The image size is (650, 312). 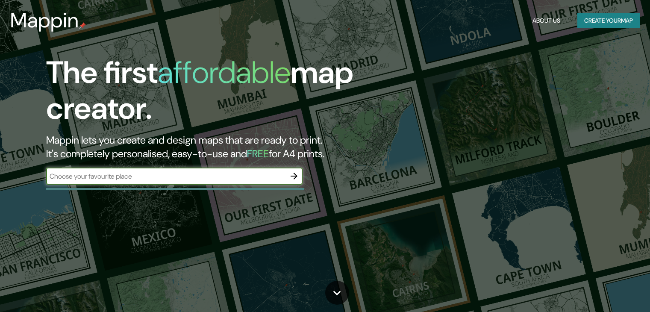 What do you see at coordinates (609, 21) in the screenshot?
I see `button: Create yourmap` at bounding box center [609, 21].